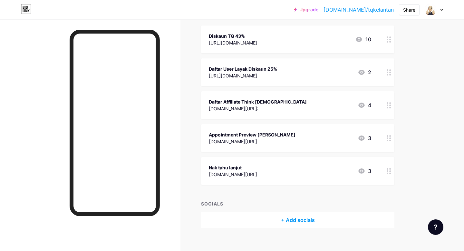 Image resolution: width=464 pixels, height=251 pixels. What do you see at coordinates (430, 10) in the screenshot?
I see `img: tqkelantan` at bounding box center [430, 10].